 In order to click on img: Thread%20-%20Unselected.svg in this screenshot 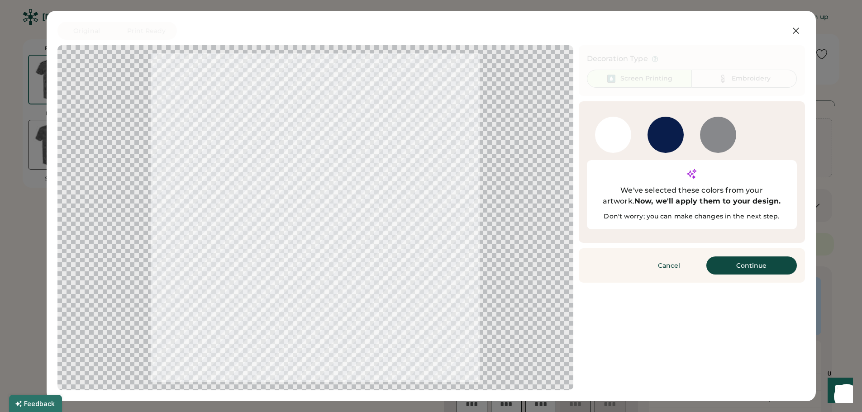, I will do `click(722, 79)`.